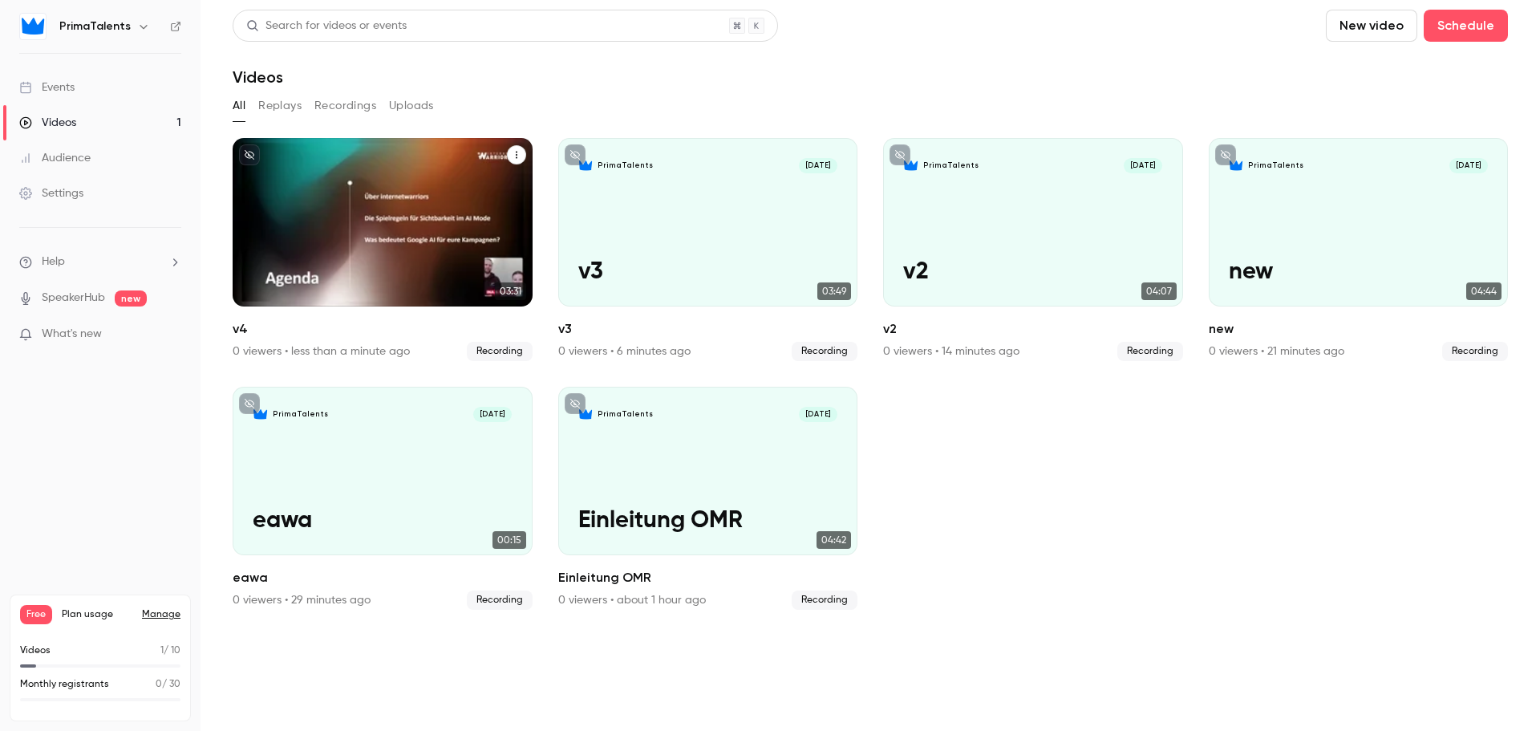 The width and height of the screenshot is (1540, 731). What do you see at coordinates (382, 521) in the screenshot?
I see `p: eawa` at bounding box center [382, 521].